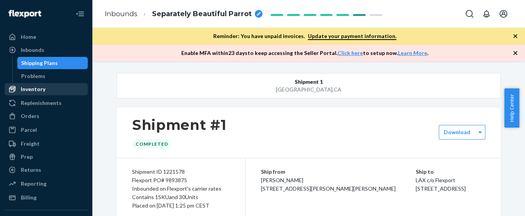 This screenshot has width=525, height=216. What do you see at coordinates (46, 157) in the screenshot?
I see `a: Prep` at bounding box center [46, 157].